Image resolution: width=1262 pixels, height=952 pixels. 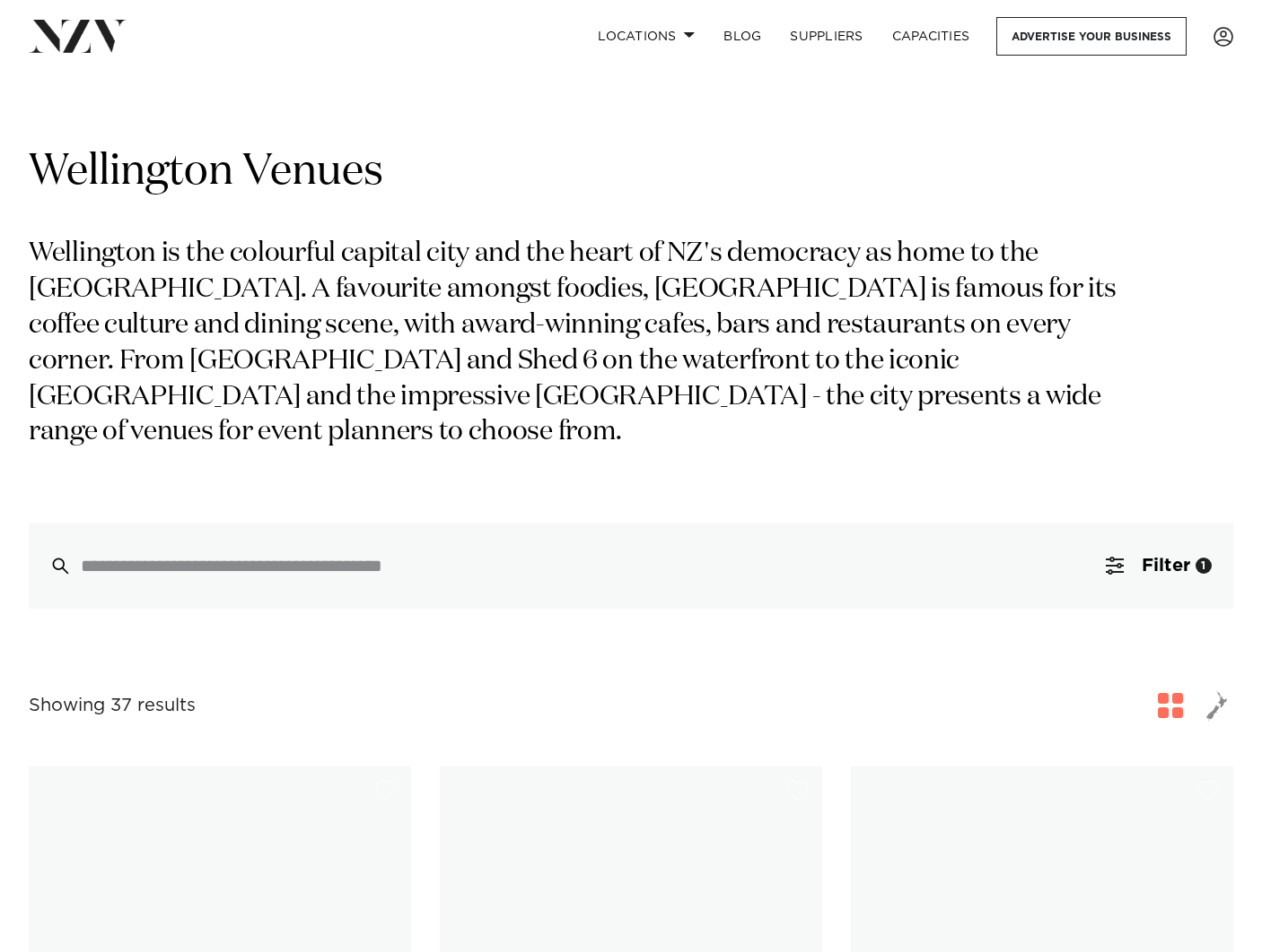 I want to click on img: nzv-logo.png, so click(x=77, y=36).